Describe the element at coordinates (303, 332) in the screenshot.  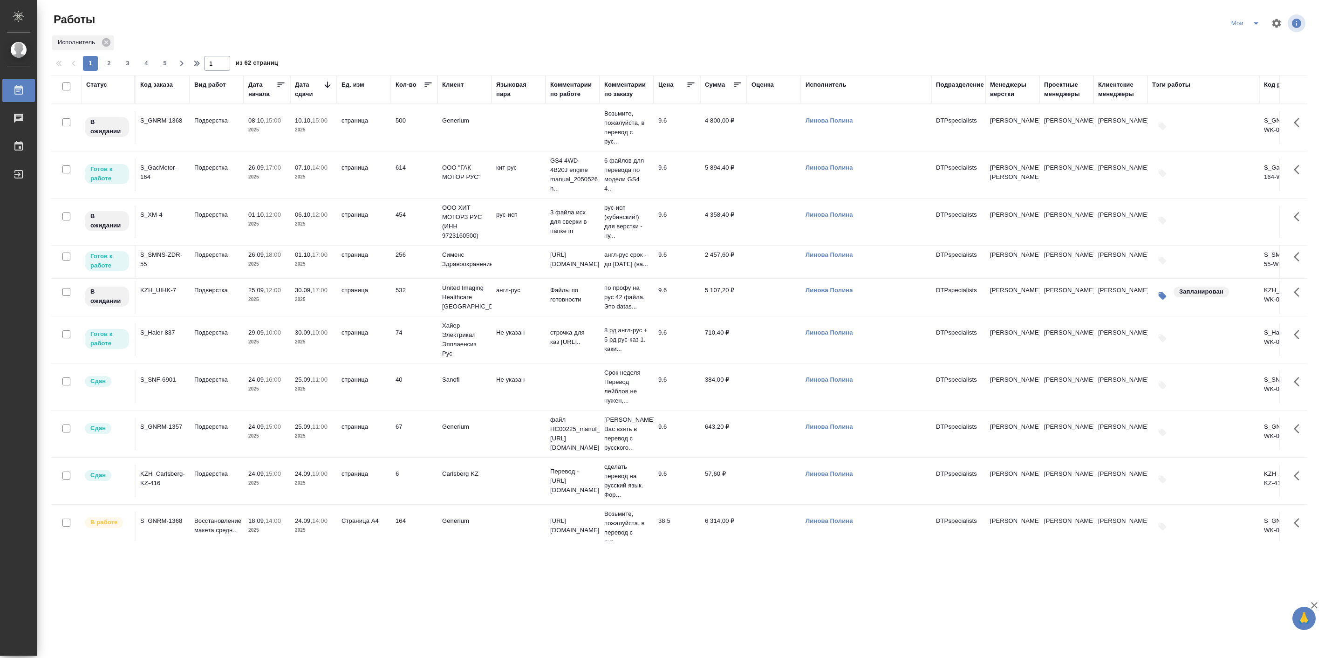
I see `p: 30.09,` at that location.